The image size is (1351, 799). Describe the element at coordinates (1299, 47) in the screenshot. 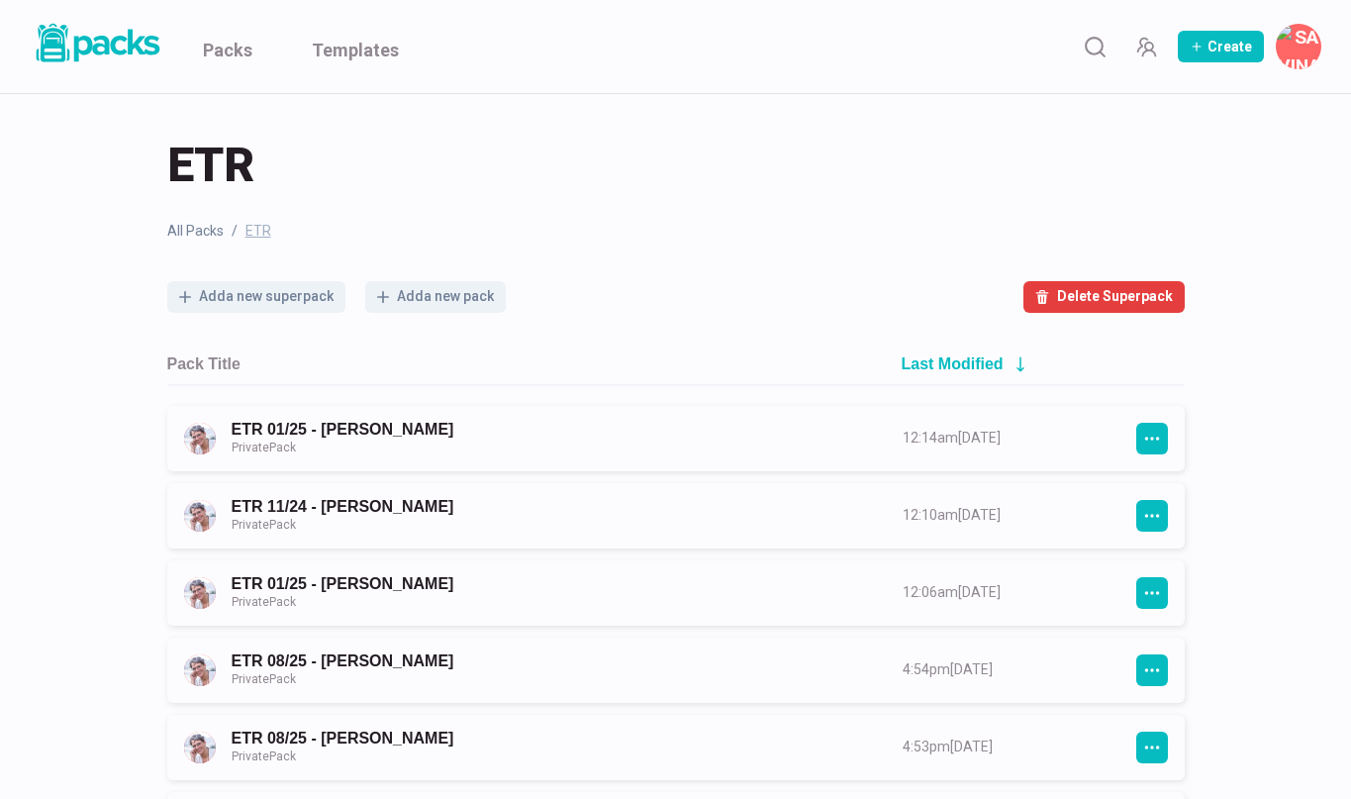

I see `button: Savina Tilmann` at that location.